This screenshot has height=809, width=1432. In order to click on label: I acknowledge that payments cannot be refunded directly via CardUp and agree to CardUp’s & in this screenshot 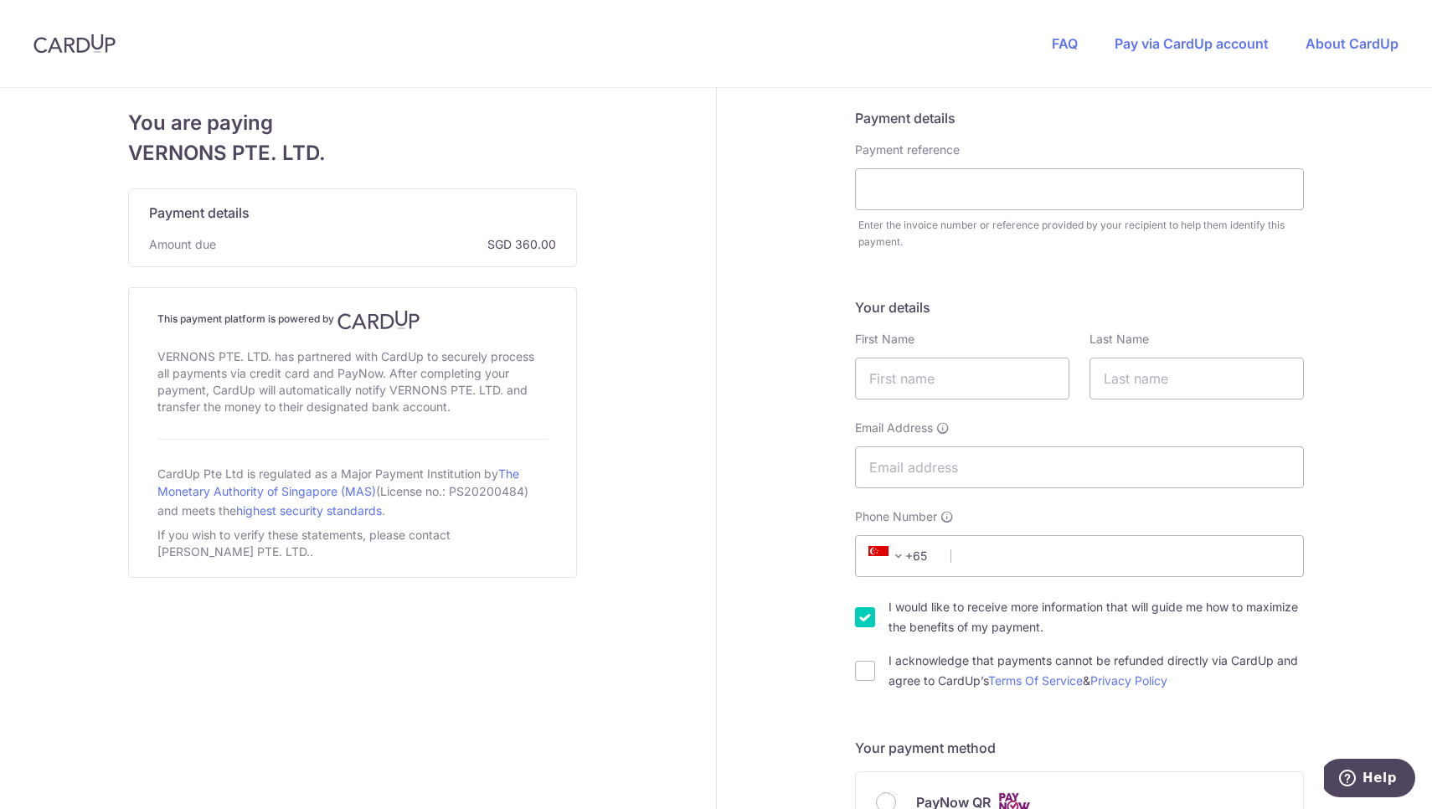, I will do `click(1096, 671)`.